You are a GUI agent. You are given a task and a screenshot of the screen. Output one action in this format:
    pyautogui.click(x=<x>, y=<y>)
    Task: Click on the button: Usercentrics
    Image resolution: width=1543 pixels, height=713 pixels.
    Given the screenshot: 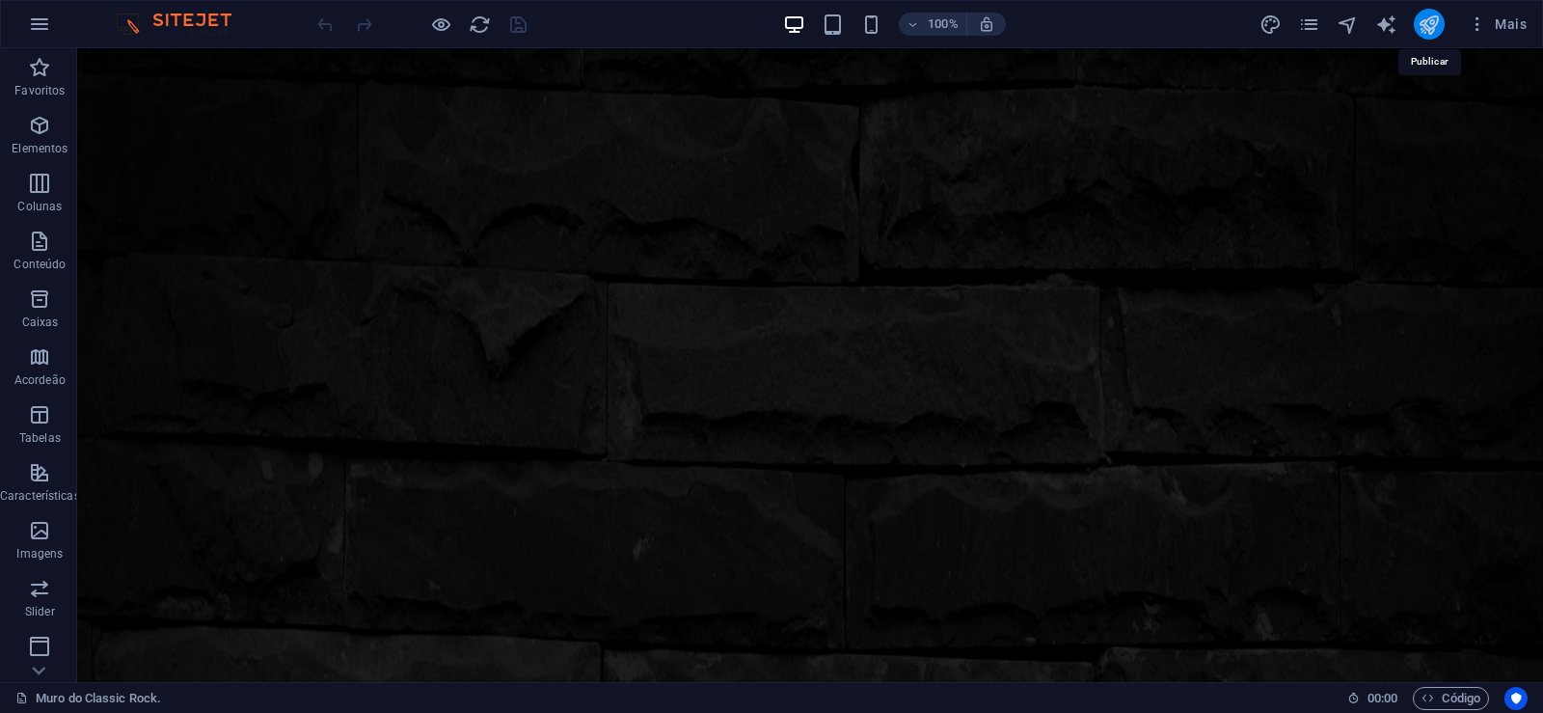 What is the action you would take?
    pyautogui.click(x=1516, y=698)
    